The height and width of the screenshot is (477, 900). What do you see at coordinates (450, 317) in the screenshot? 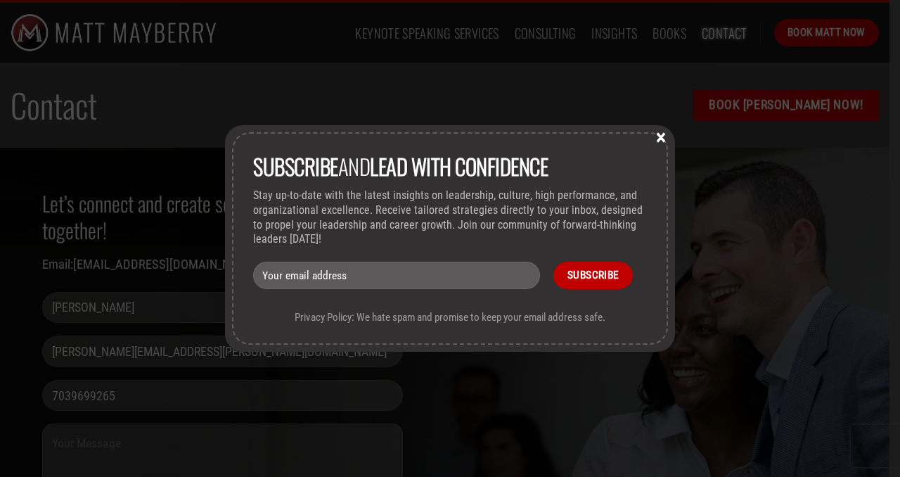
I see `p: Privacy Policy: We hate spam and promise to keep your email address safe.` at bounding box center [450, 317].